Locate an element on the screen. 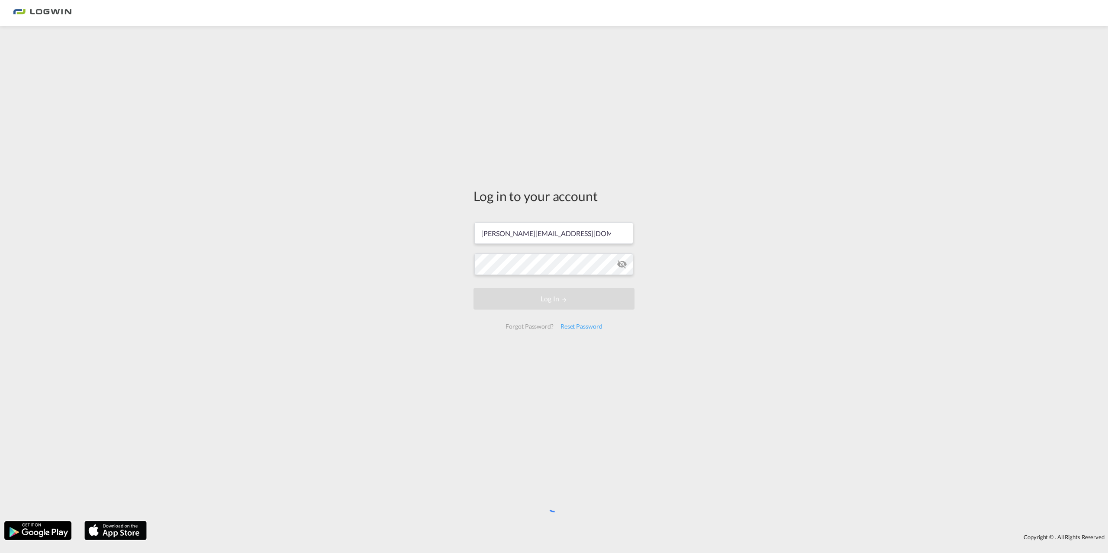  img: apple.png is located at coordinates (116, 531).